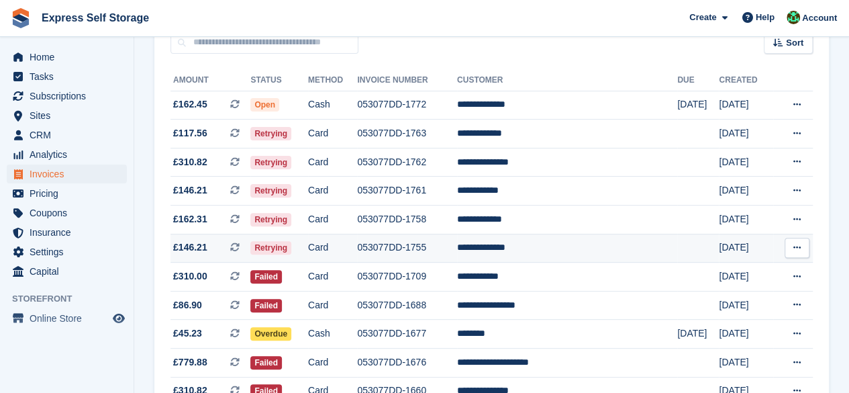 The height and width of the screenshot is (393, 849). Describe the element at coordinates (190, 133) in the screenshot. I see `span: £117.56` at that location.